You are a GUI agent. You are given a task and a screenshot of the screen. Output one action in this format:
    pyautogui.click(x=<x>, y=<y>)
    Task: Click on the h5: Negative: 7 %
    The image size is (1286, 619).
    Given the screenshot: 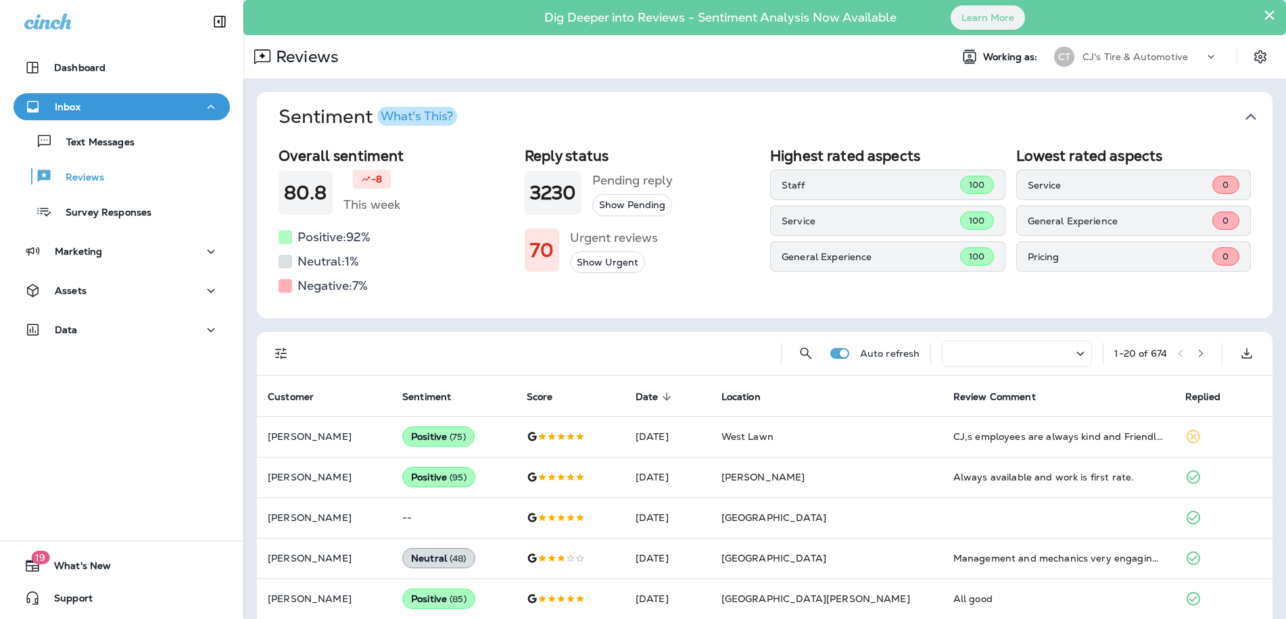 What is the action you would take?
    pyautogui.click(x=333, y=286)
    